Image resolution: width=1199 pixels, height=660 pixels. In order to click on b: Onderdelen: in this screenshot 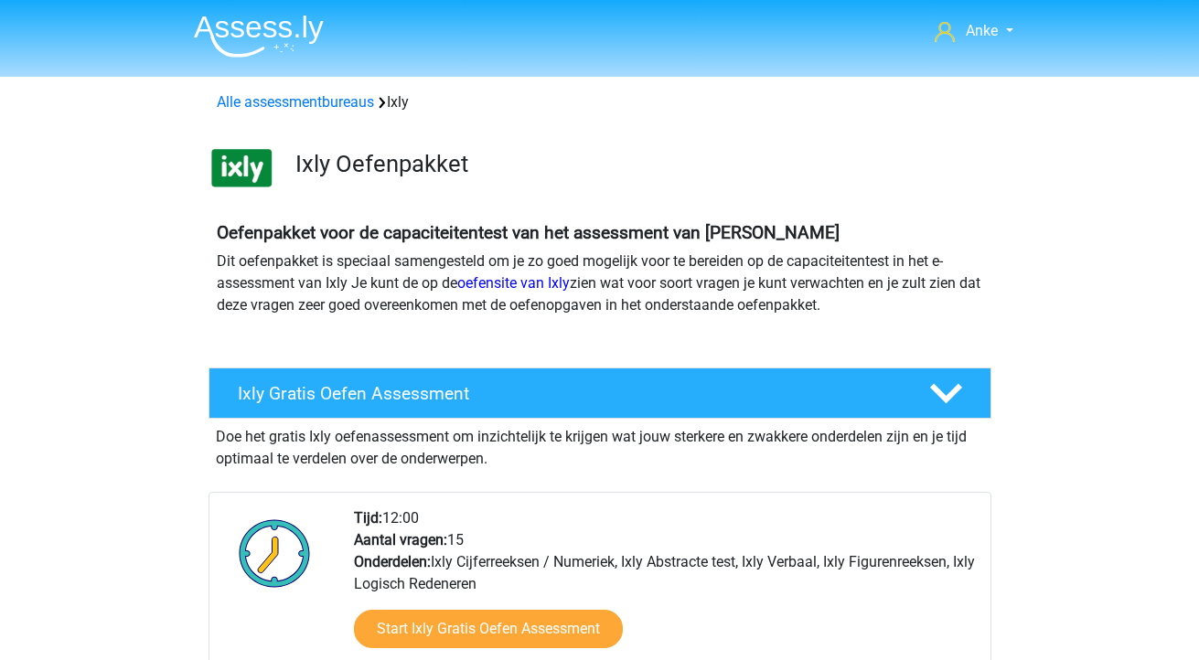, I will do `click(392, 561)`.